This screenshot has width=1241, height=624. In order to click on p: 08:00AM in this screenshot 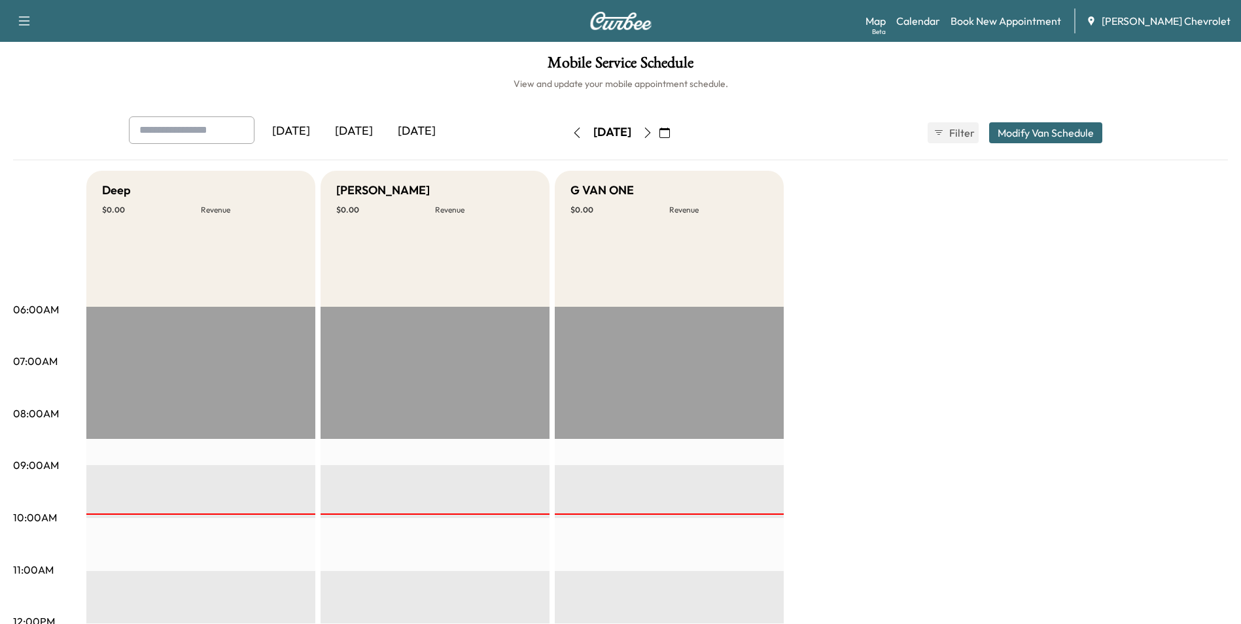, I will do `click(36, 413)`.